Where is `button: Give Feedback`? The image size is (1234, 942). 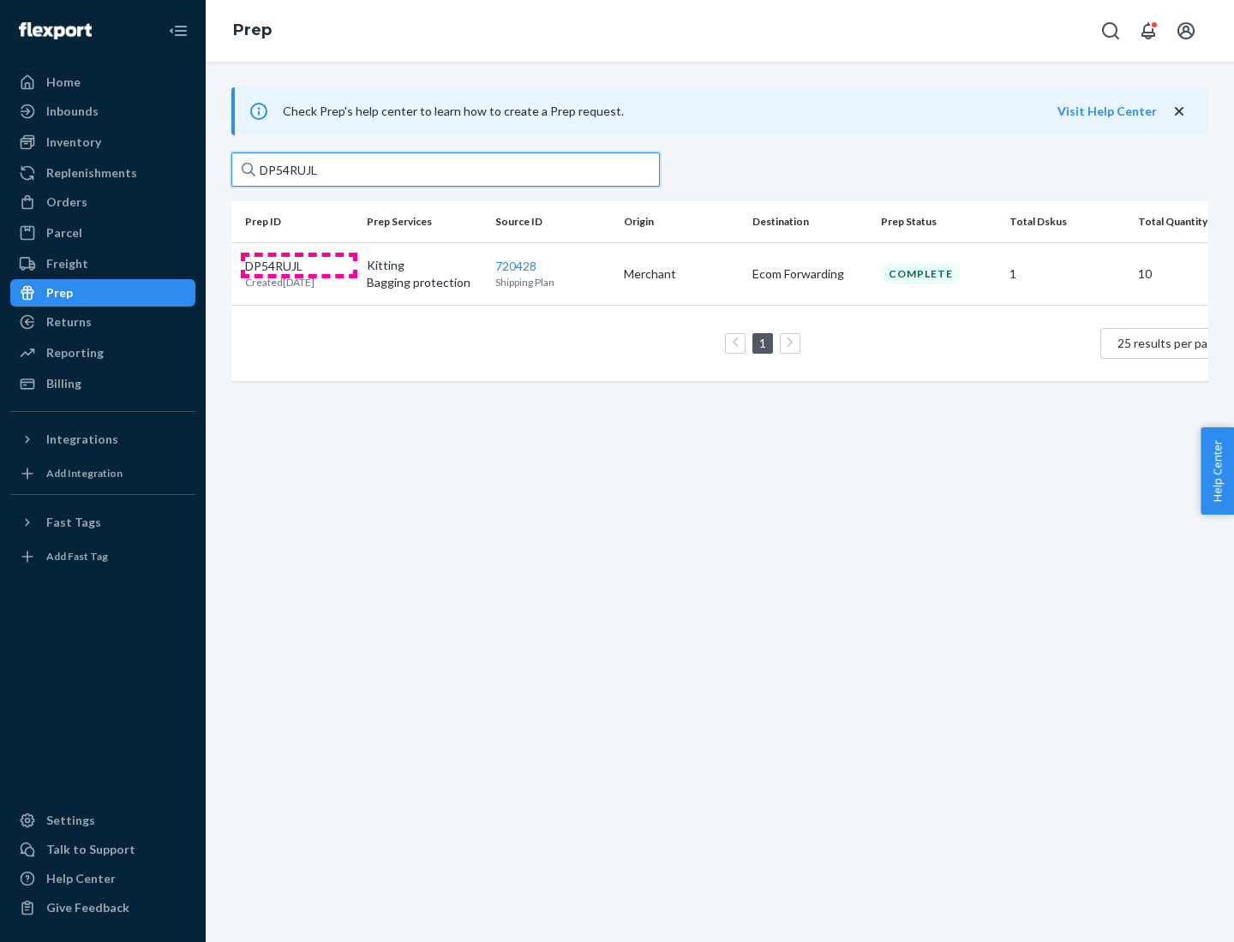
button: Give Feedback is located at coordinates (103, 908).